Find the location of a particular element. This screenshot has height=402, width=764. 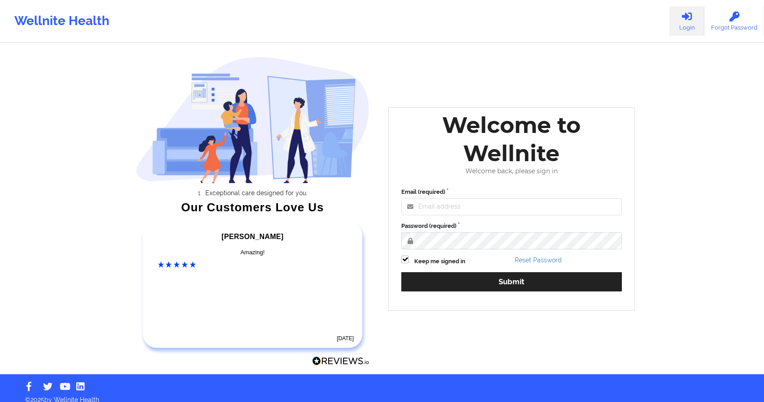

a: Reset Password is located at coordinates (538, 260).